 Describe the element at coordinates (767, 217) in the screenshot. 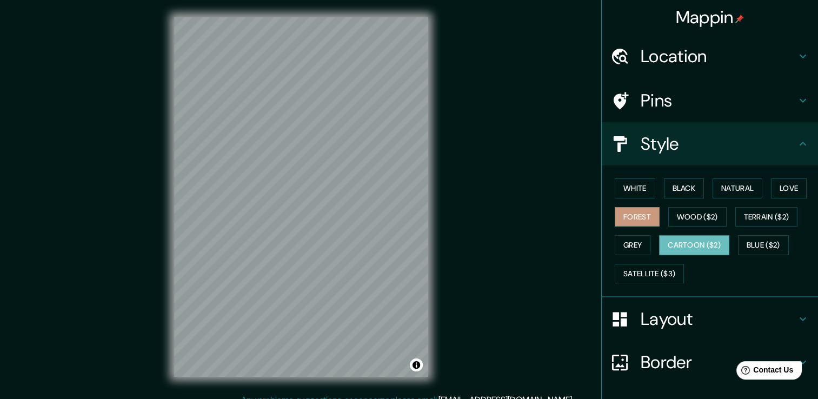

I see `button: Terrain ($2)` at that location.